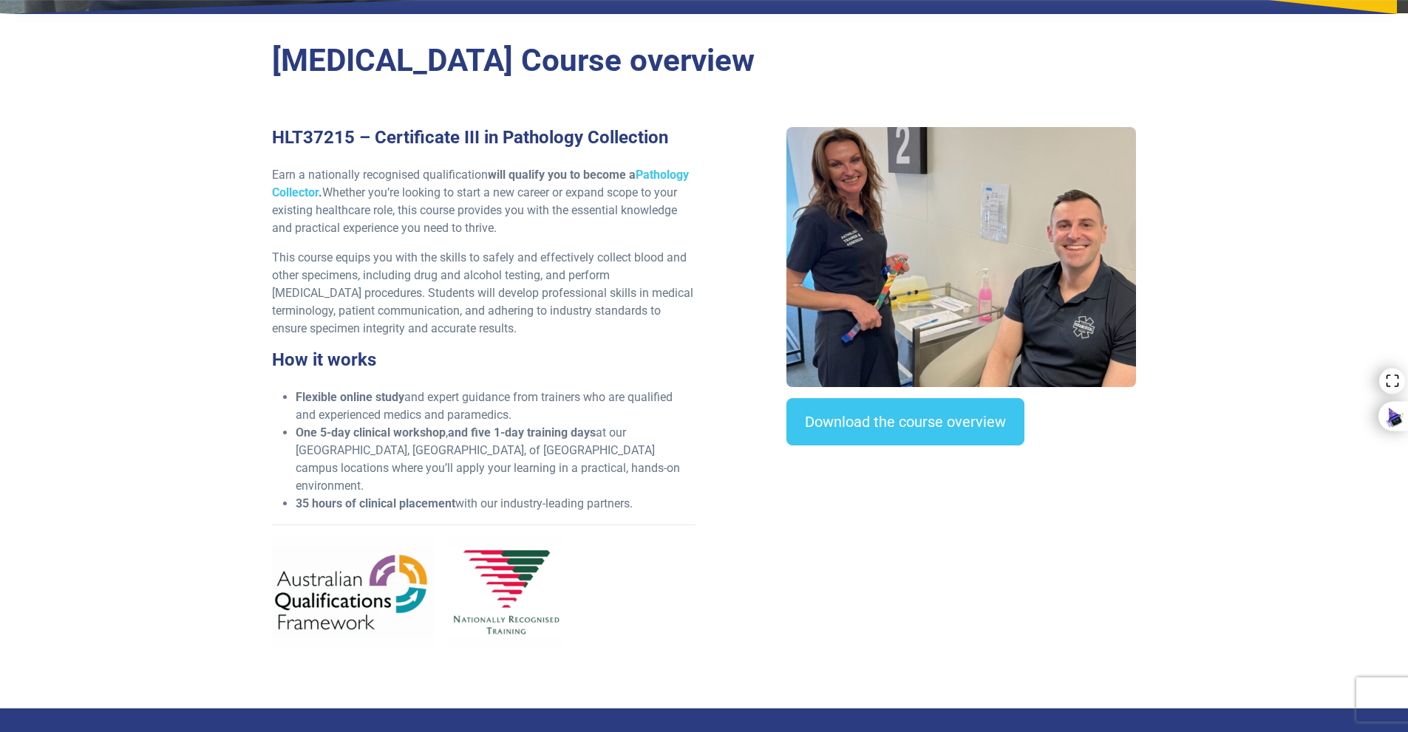 This screenshot has width=1408, height=732. What do you see at coordinates (905, 422) in the screenshot?
I see `a: Download the course overview` at bounding box center [905, 422].